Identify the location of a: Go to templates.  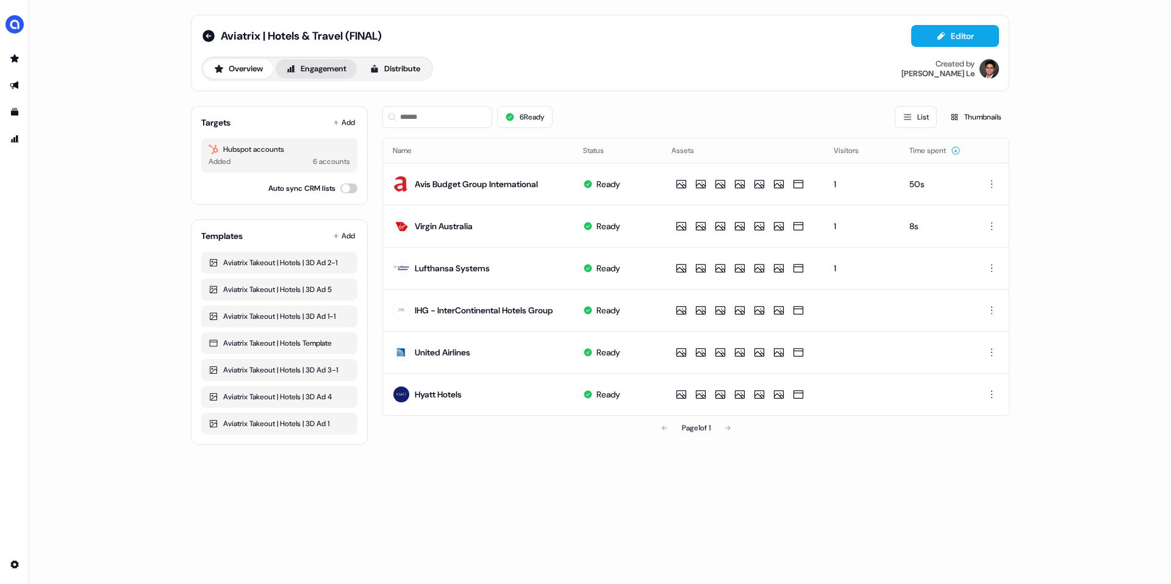
(15, 112).